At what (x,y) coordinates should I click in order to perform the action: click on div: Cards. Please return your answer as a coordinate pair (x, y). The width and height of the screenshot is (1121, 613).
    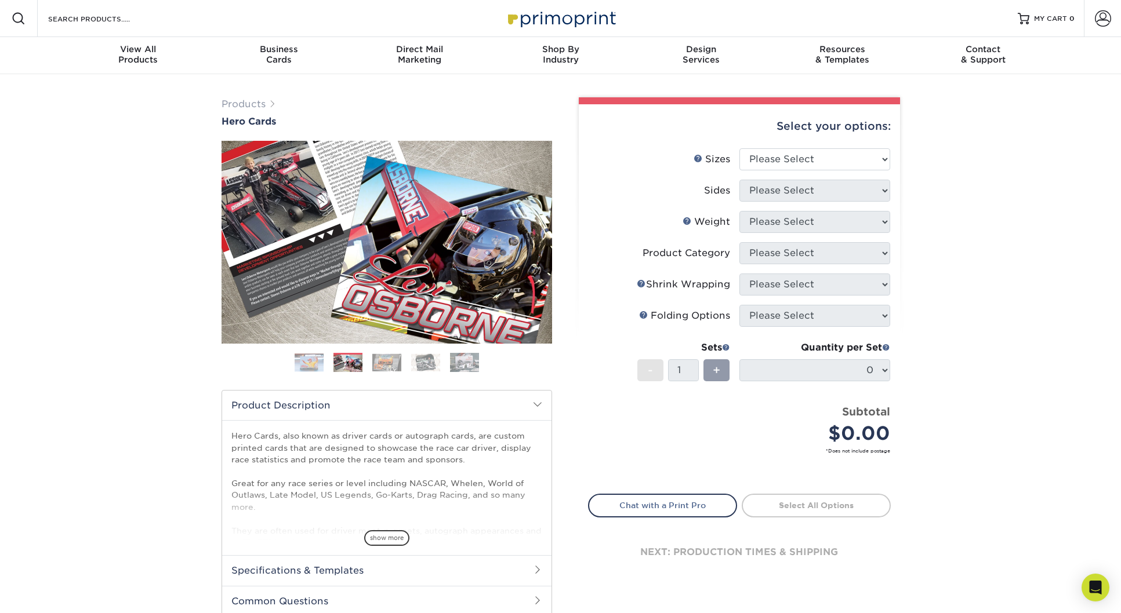
    Looking at the image, I should click on (278, 55).